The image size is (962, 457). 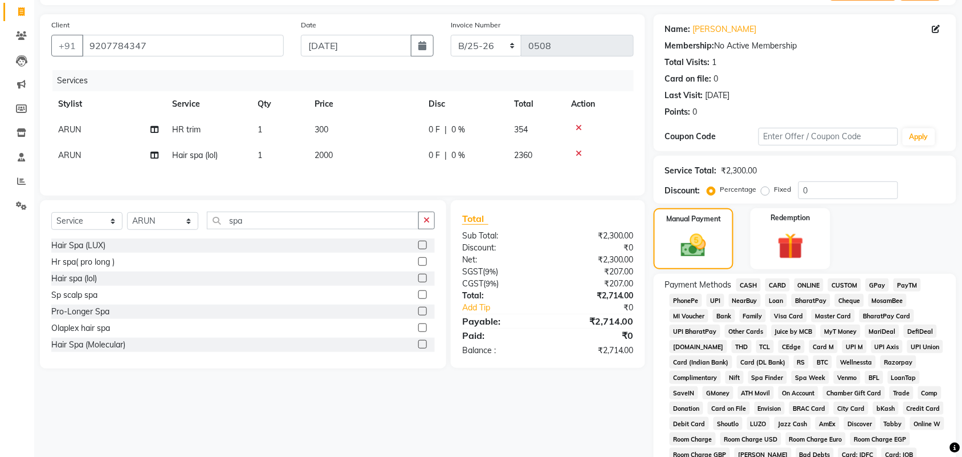 What do you see at coordinates (689, 423) in the screenshot?
I see `span: Debit Card` at bounding box center [689, 423].